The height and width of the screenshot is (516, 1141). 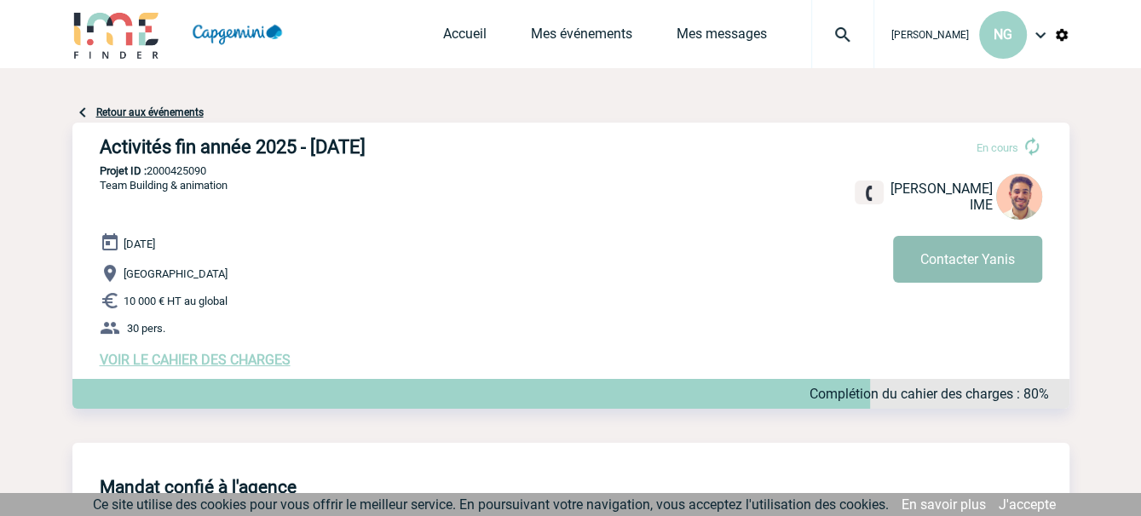 I want to click on a: Mes événements, so click(x=581, y=37).